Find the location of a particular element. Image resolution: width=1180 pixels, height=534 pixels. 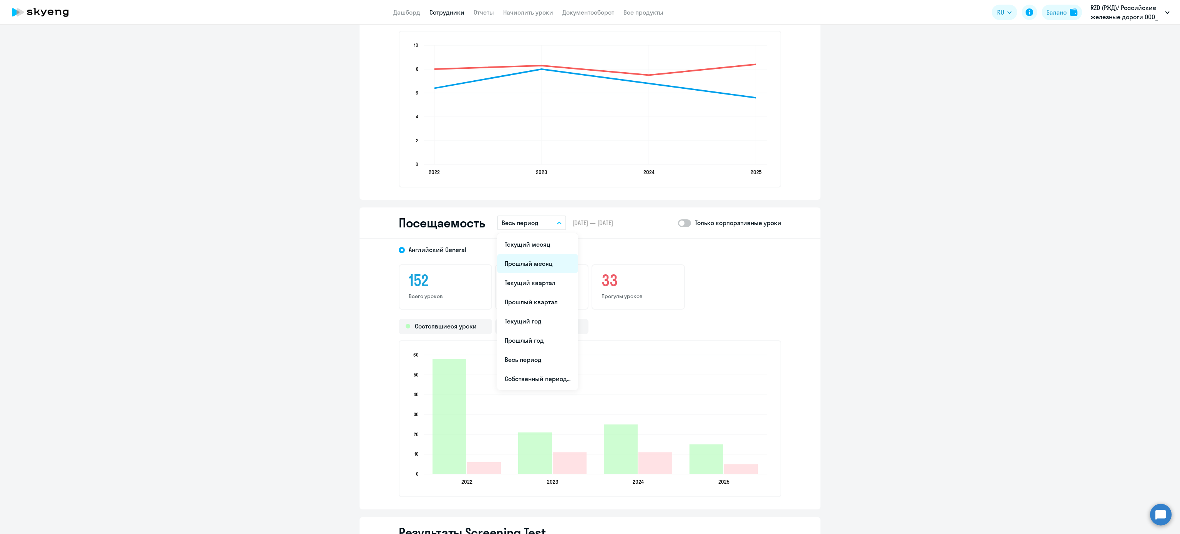

p: Всего уроков is located at coordinates (445, 296).